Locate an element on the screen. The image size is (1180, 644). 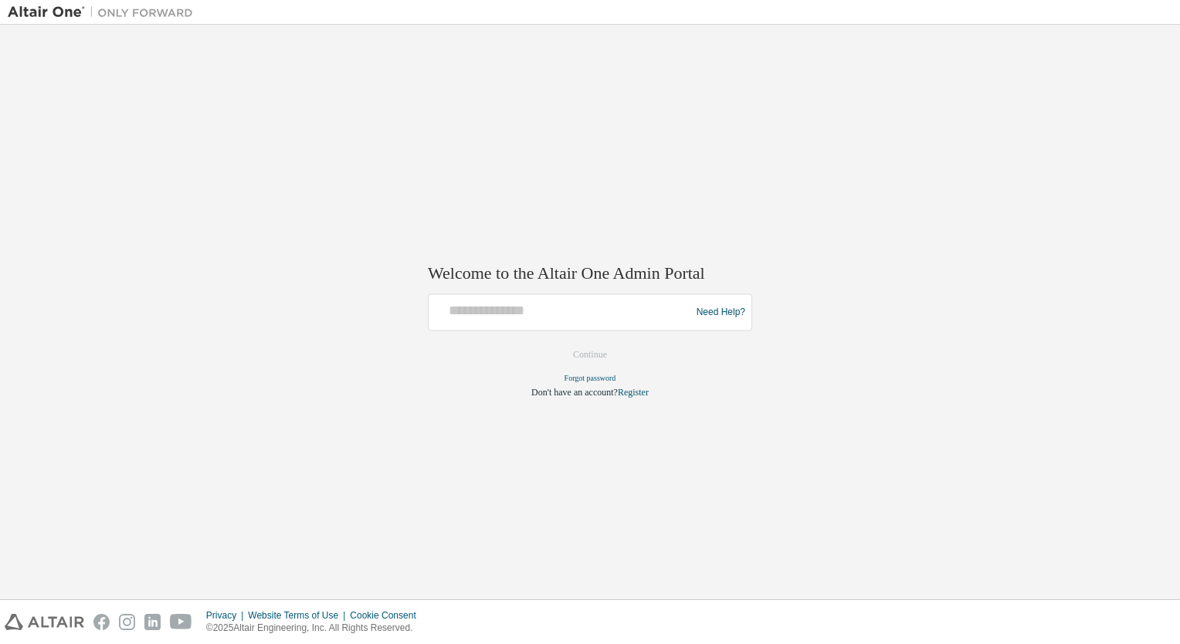
h2: Welcome to the Altair One Admin Portal is located at coordinates (590, 273).